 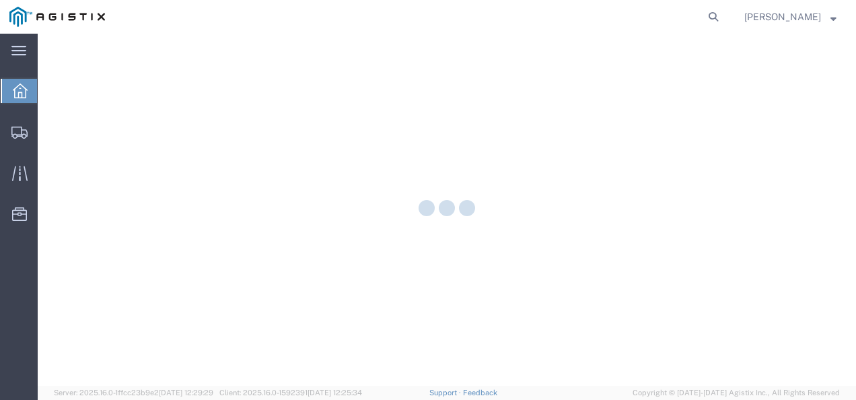 I want to click on img: logo, so click(x=57, y=17).